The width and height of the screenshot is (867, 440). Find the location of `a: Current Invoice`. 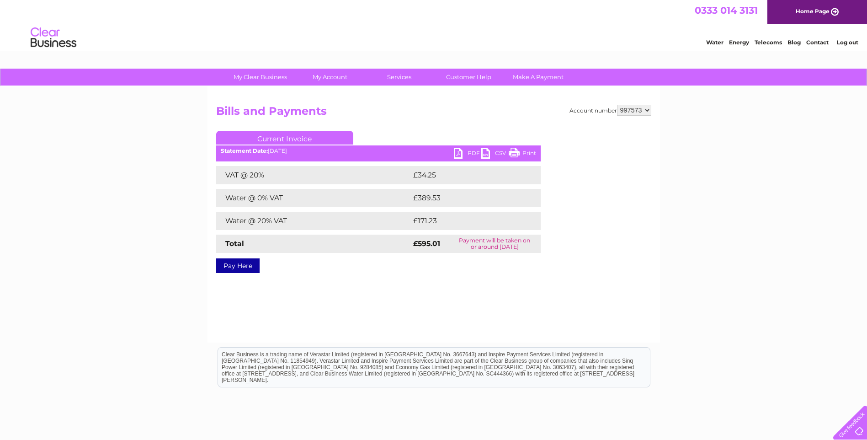

a: Current Invoice is located at coordinates (285, 138).